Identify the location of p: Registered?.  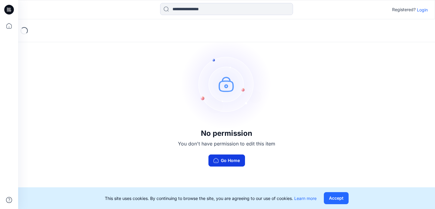
(403, 10).